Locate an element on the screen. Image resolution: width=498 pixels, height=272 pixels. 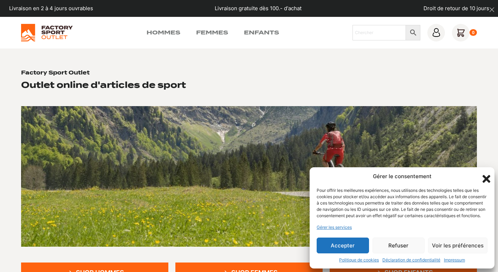
h1: Factory Sport Outlet is located at coordinates (55, 73).